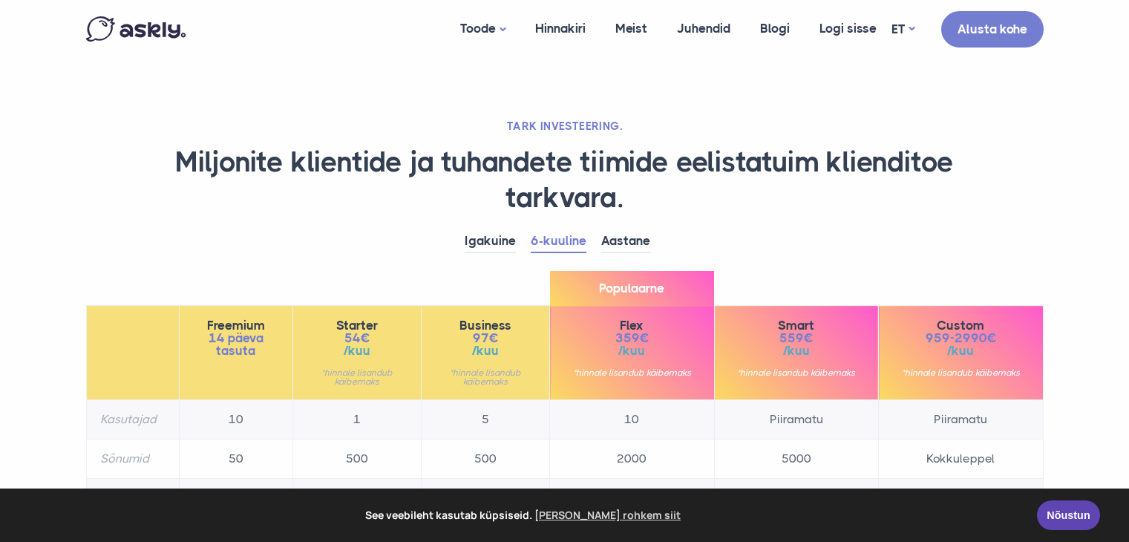 This screenshot has width=1129, height=542. I want to click on td: 5, so click(486, 420).